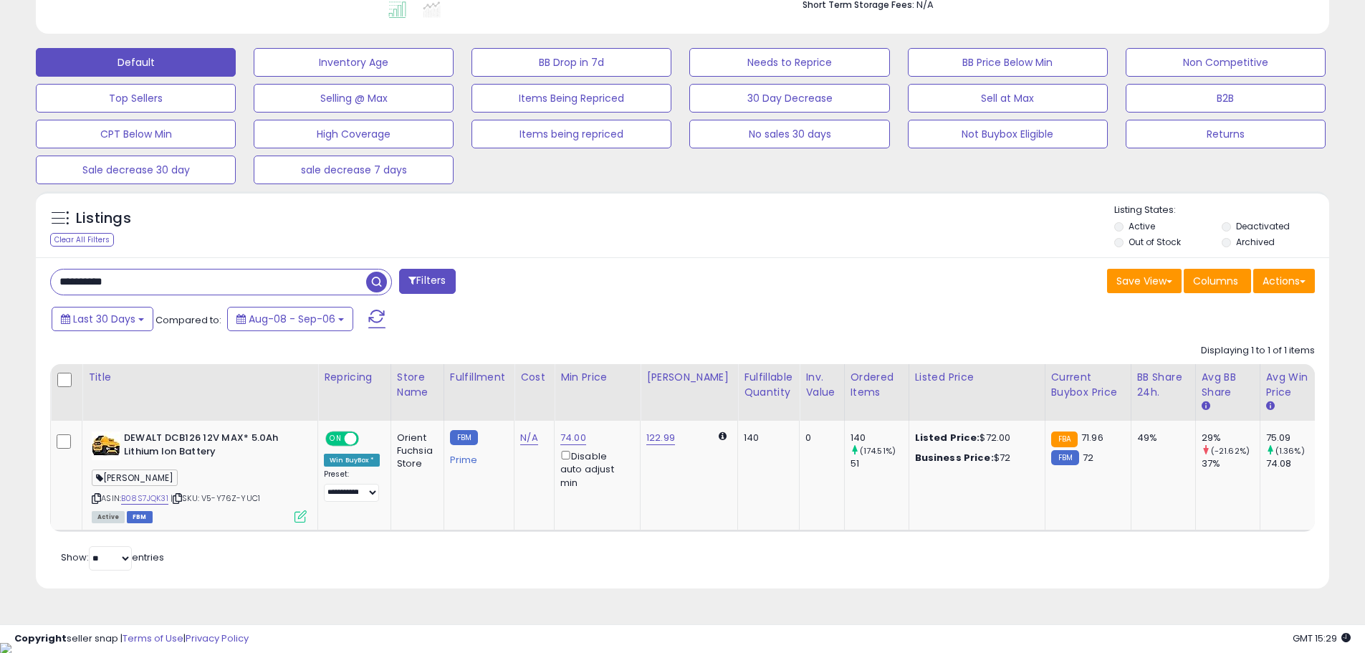  Describe the element at coordinates (1154, 241) in the screenshot. I see `label: Out of Stock` at that location.